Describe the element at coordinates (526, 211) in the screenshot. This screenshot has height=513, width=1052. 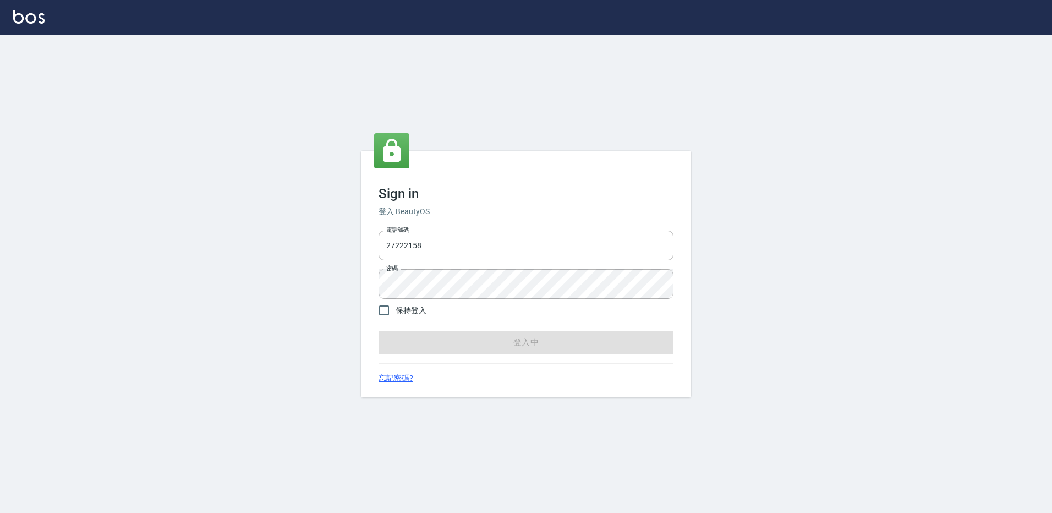
I see `h6: 登入 BeautyOS` at that location.